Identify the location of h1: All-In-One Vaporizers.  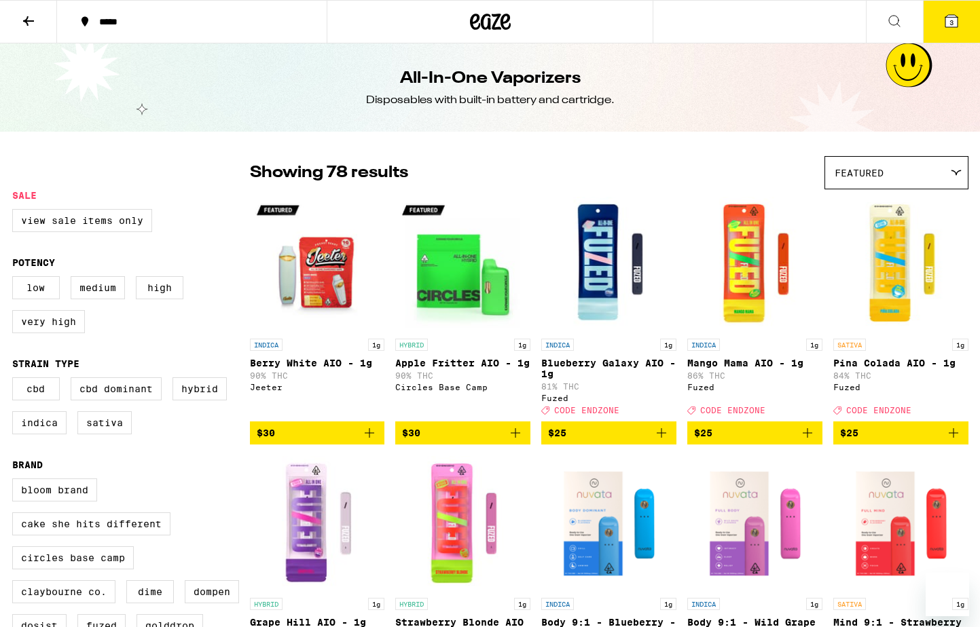
(490, 79).